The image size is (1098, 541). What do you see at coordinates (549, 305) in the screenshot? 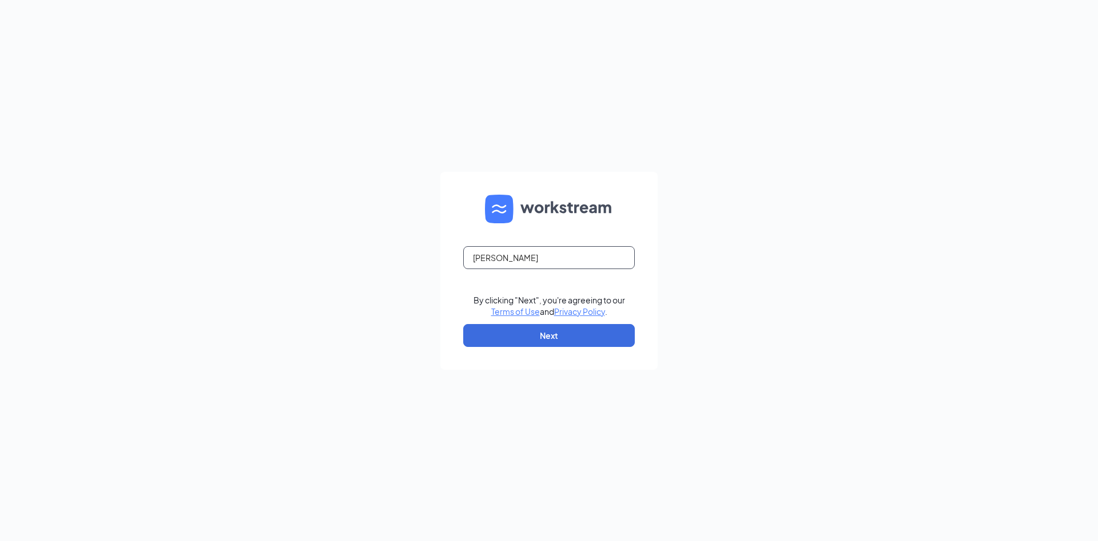
I see `div: By clicking "Next", you're agreeing to our and .` at bounding box center [549, 305].